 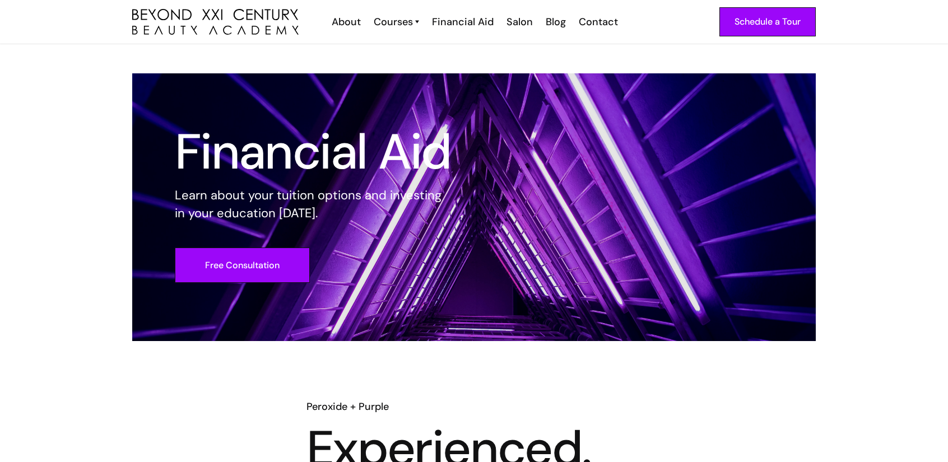 What do you see at coordinates (519, 22) in the screenshot?
I see `div: Salon` at bounding box center [519, 22].